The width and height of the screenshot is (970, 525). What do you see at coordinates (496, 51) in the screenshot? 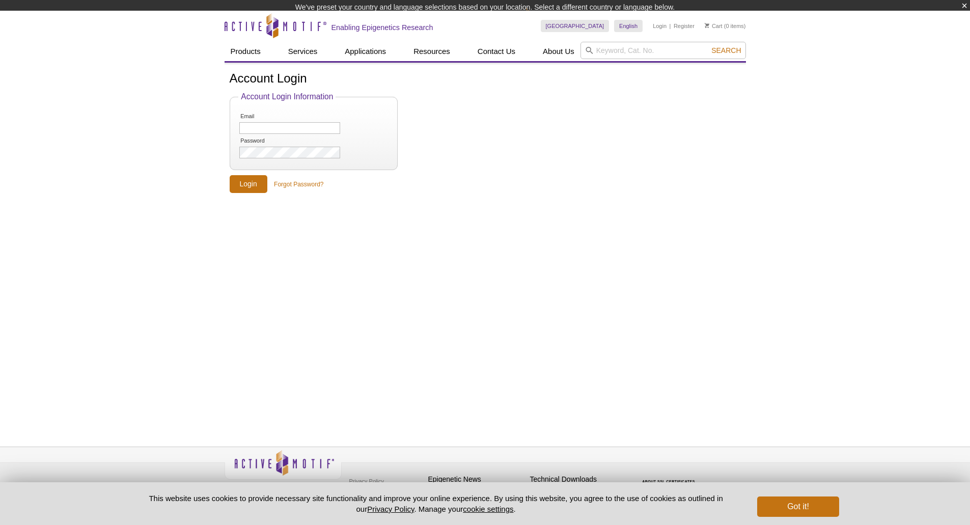
I see `a: Contact Us` at bounding box center [496, 51].